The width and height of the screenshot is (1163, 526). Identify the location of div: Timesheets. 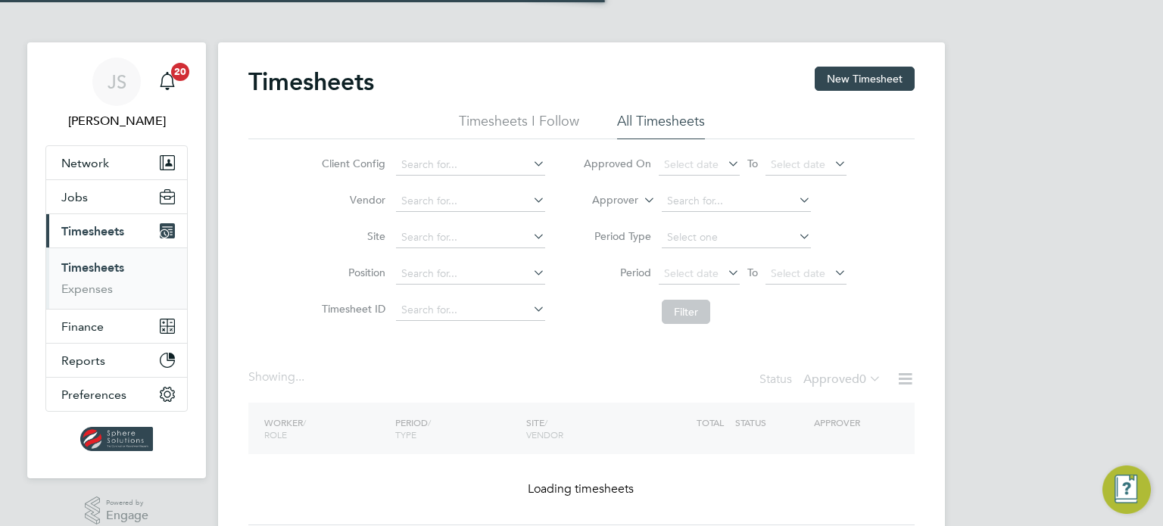
(117, 278).